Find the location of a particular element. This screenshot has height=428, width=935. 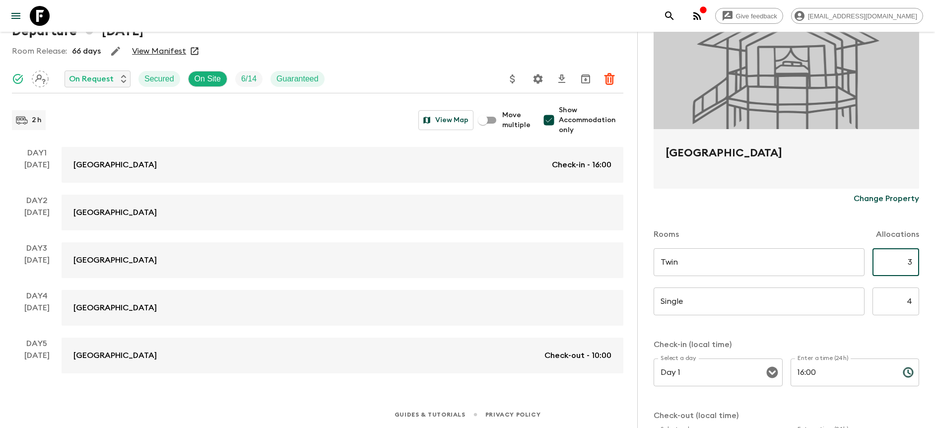

button: View Map is located at coordinates (446, 120).